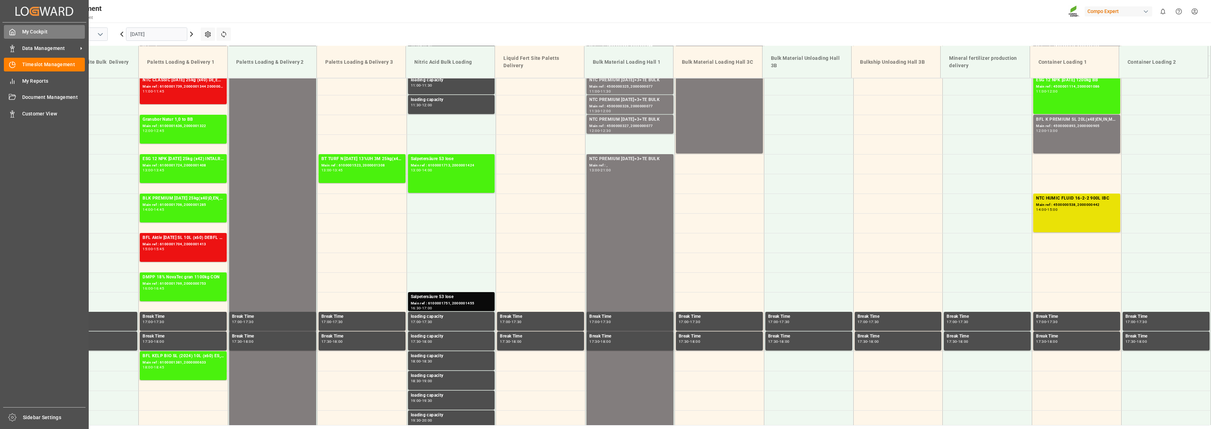 This screenshot has height=429, width=1211. Describe the element at coordinates (148, 209) in the screenshot. I see `div: 14:00` at that location.